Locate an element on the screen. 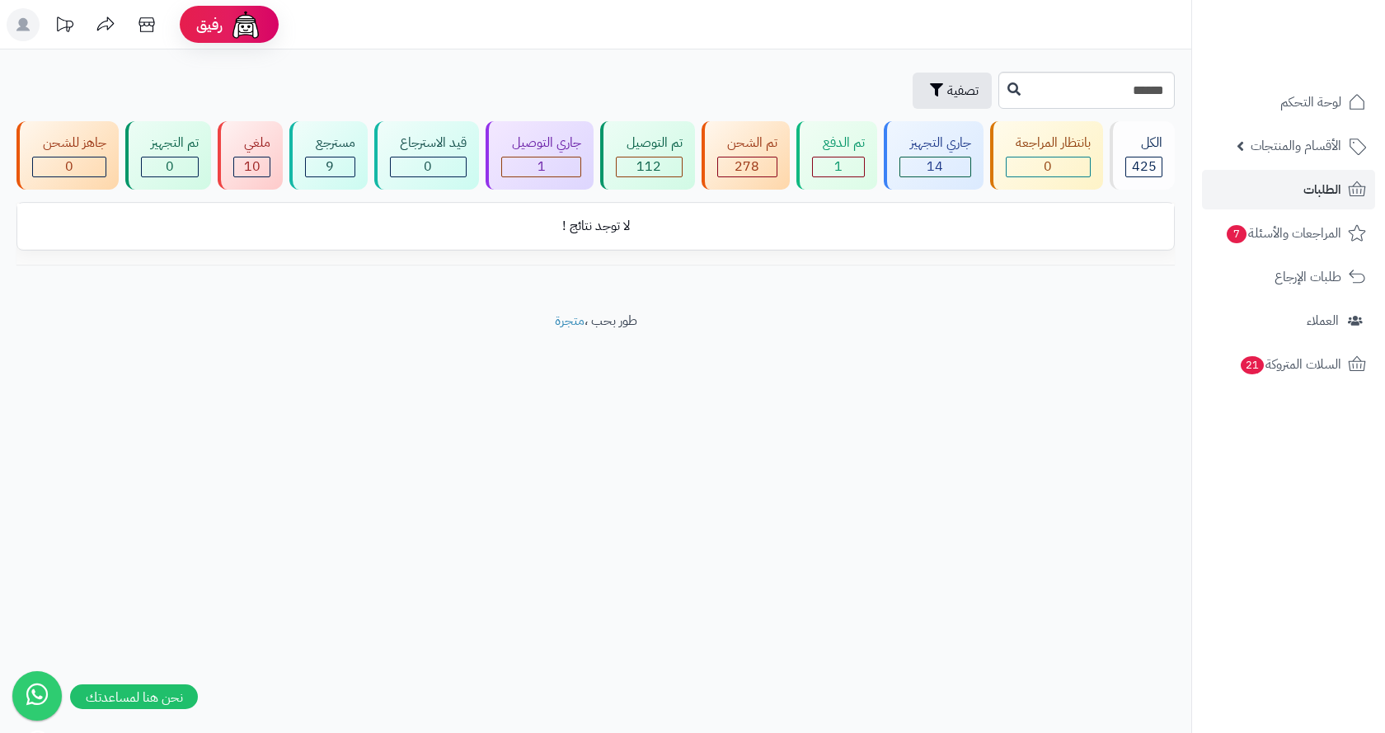 This screenshot has height=733, width=1385. span: تصفية is located at coordinates (963, 91).